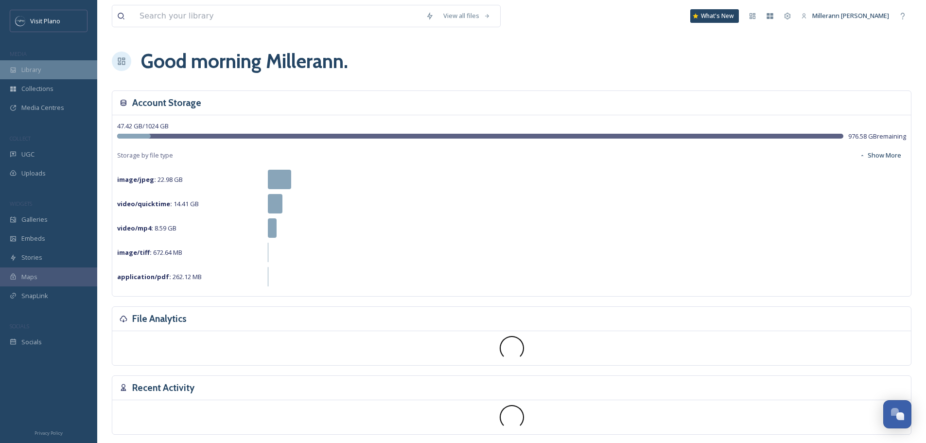  What do you see at coordinates (150, 179) in the screenshot?
I see `span: 22.98 GB` at bounding box center [150, 179].